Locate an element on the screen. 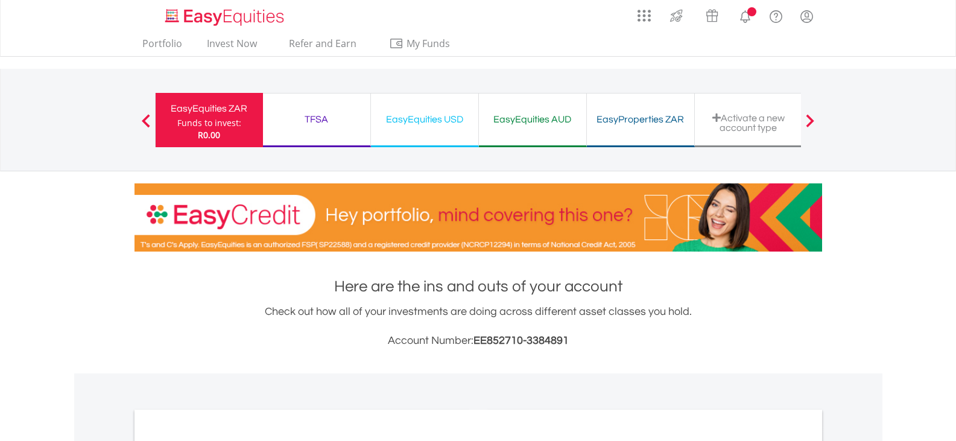 The height and width of the screenshot is (441, 956). img: grid-menu-icon.svg is located at coordinates (644, 16).